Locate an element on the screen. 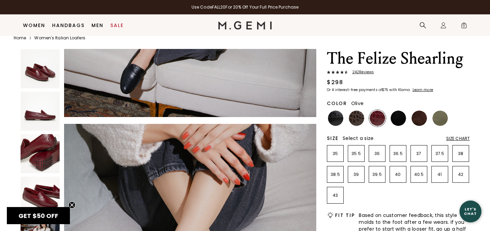 The height and width of the screenshot is (231, 490). p: 35.5 is located at coordinates (356, 154).